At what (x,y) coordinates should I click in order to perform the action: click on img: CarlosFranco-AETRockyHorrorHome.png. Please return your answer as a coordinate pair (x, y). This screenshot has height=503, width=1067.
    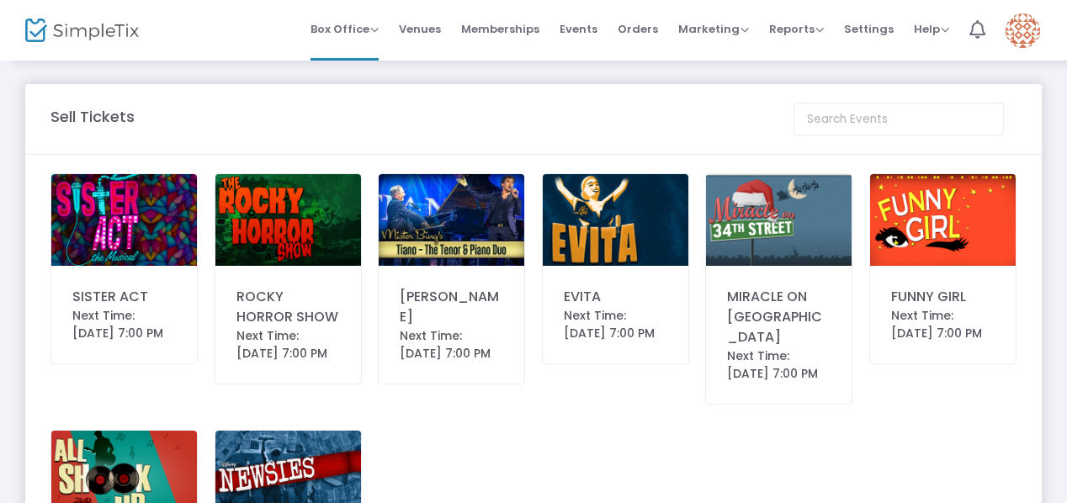
    Looking at the image, I should click on (288, 220).